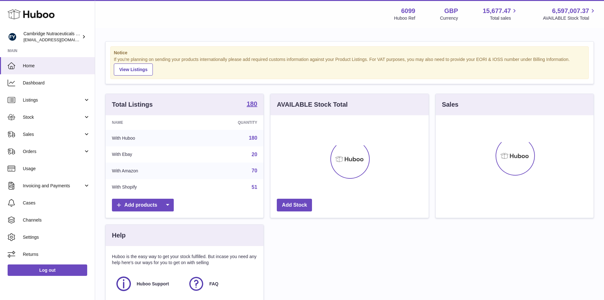 Image resolution: width=604 pixels, height=300 pixels. Describe the element at coordinates (255, 187) in the screenshot. I see `a: 51` at that location.